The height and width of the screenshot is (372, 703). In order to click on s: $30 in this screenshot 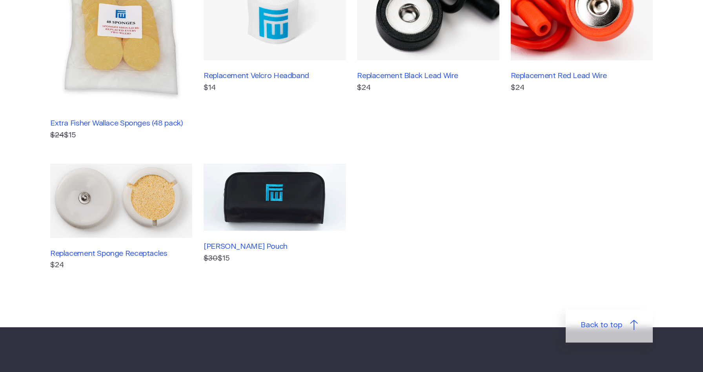, I will do `click(211, 258)`.